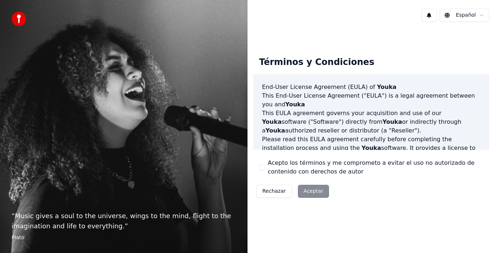 The image size is (495, 253). I want to click on img: youka, so click(19, 19).